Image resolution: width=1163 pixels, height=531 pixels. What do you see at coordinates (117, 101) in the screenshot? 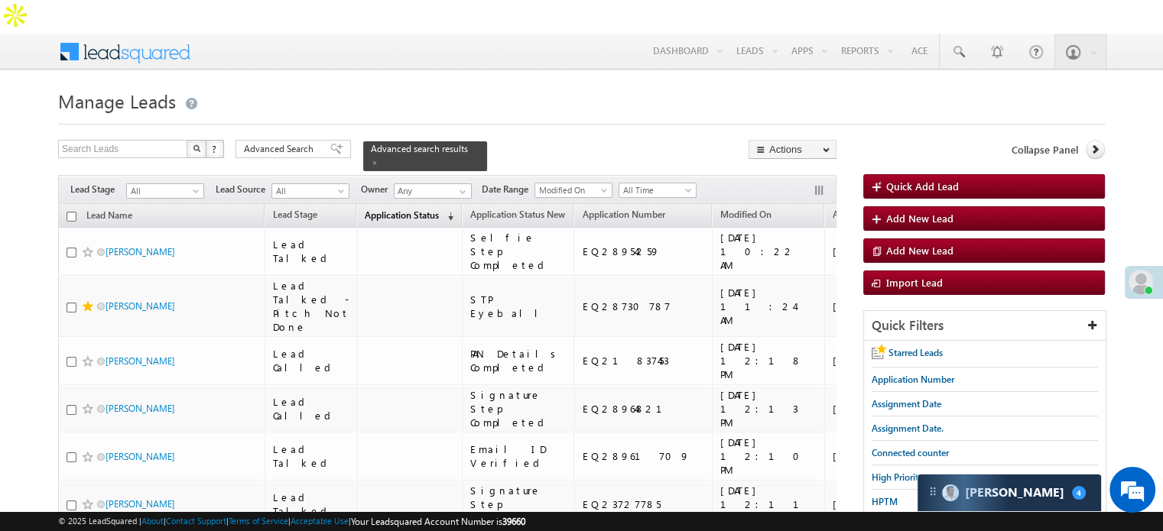
I see `span: Manage Leads` at bounding box center [117, 101].